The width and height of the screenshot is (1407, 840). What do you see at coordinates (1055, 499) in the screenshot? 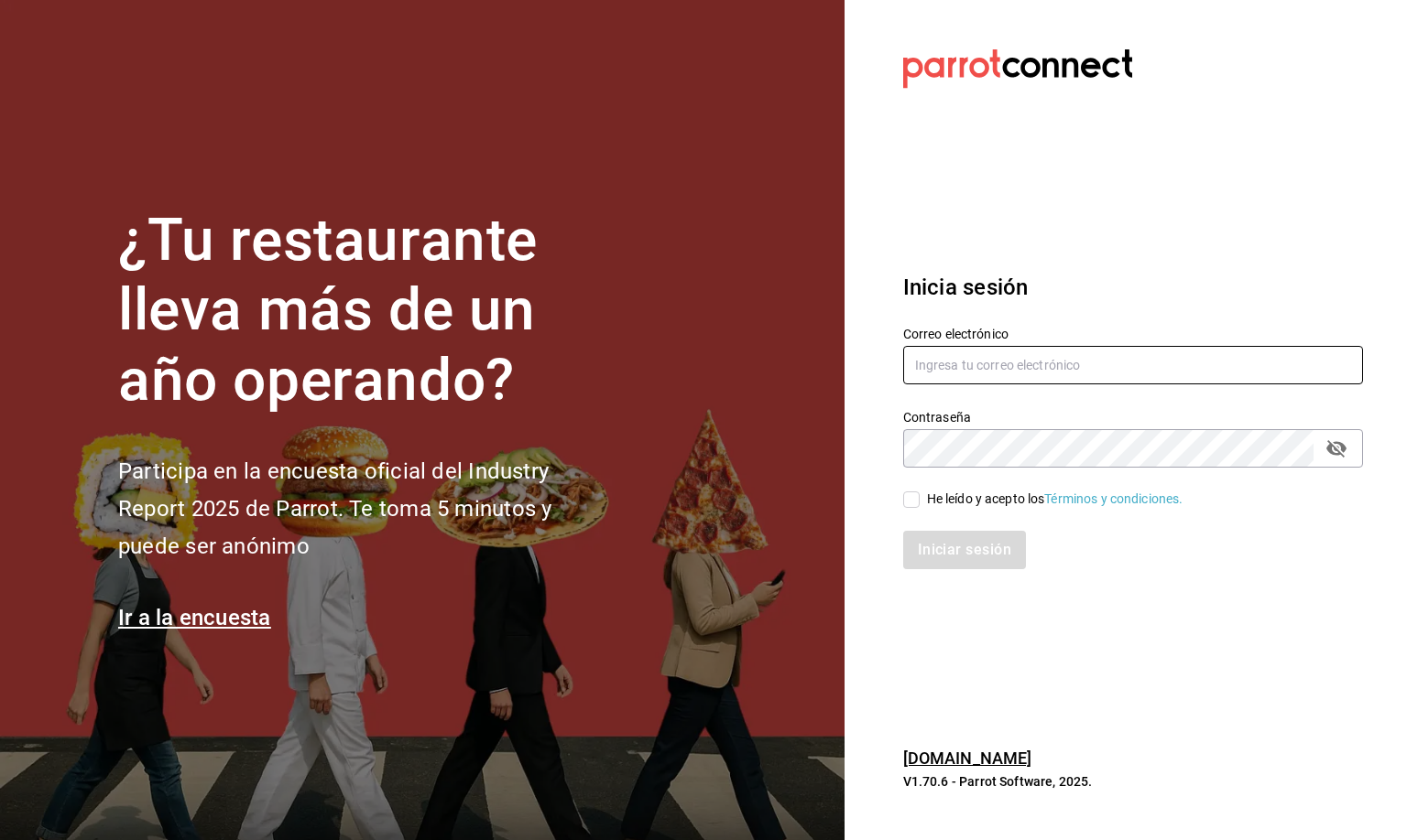
I see `div: He leído y acepto los` at bounding box center [1055, 499].